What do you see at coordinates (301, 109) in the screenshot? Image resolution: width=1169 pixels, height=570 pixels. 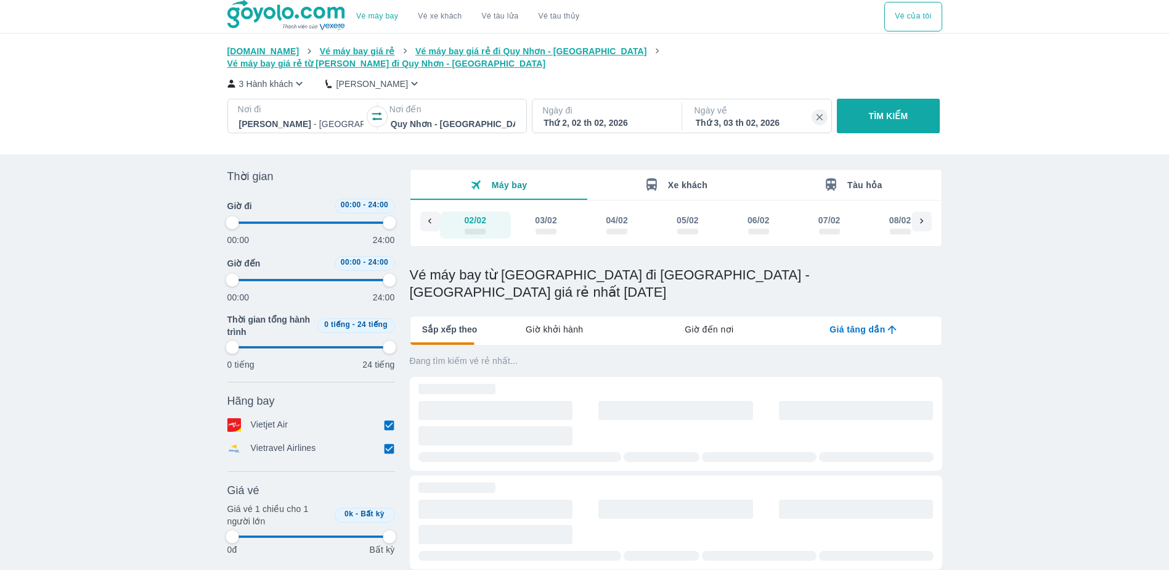 I see `p: Nơi đi` at bounding box center [301, 109].